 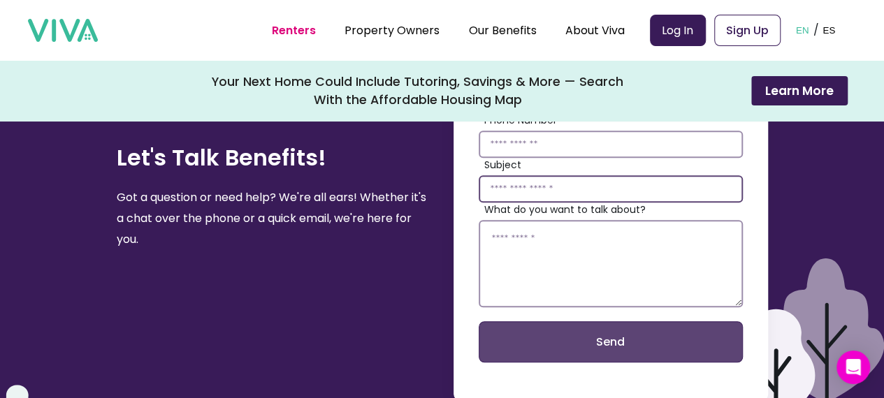 What do you see at coordinates (678, 30) in the screenshot?
I see `a: Log In` at bounding box center [678, 30].